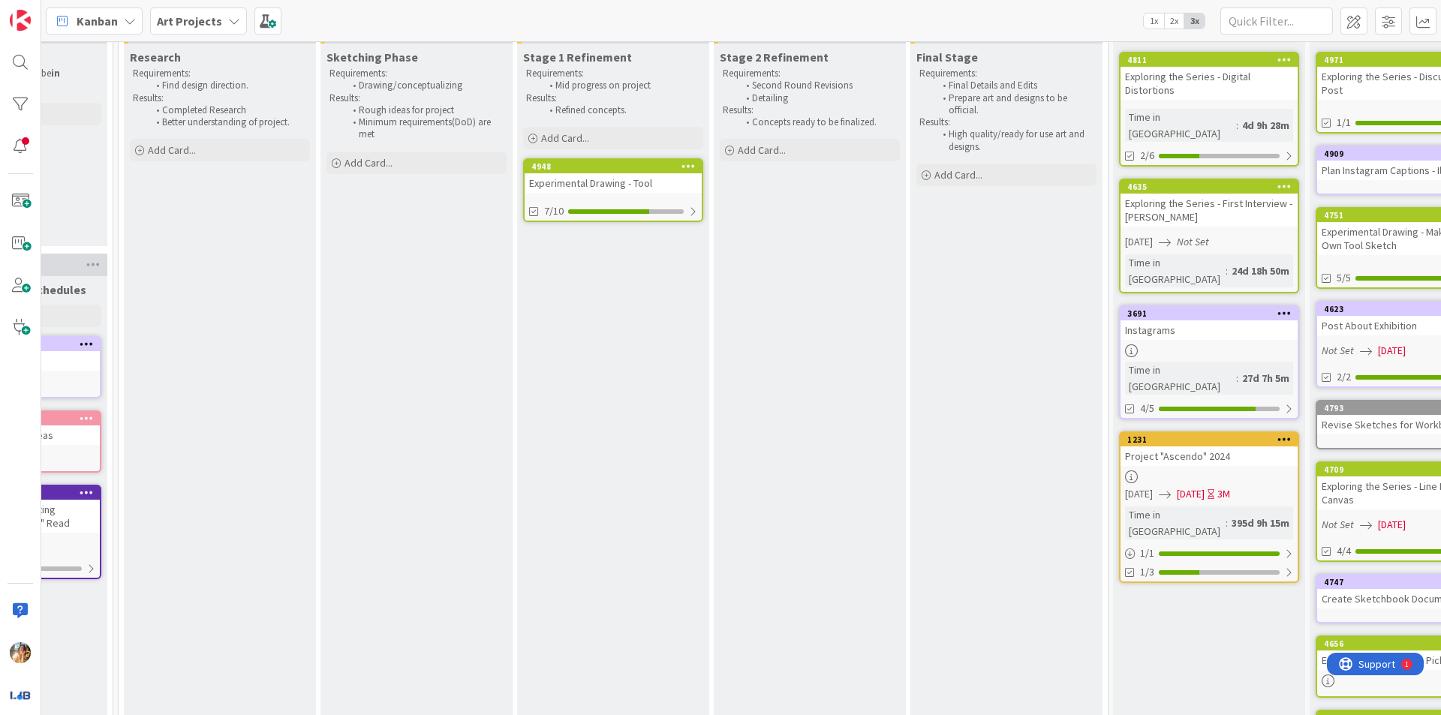 The height and width of the screenshot is (715, 1441). I want to click on li: High quality/ready for use art and designs., so click(1014, 140).